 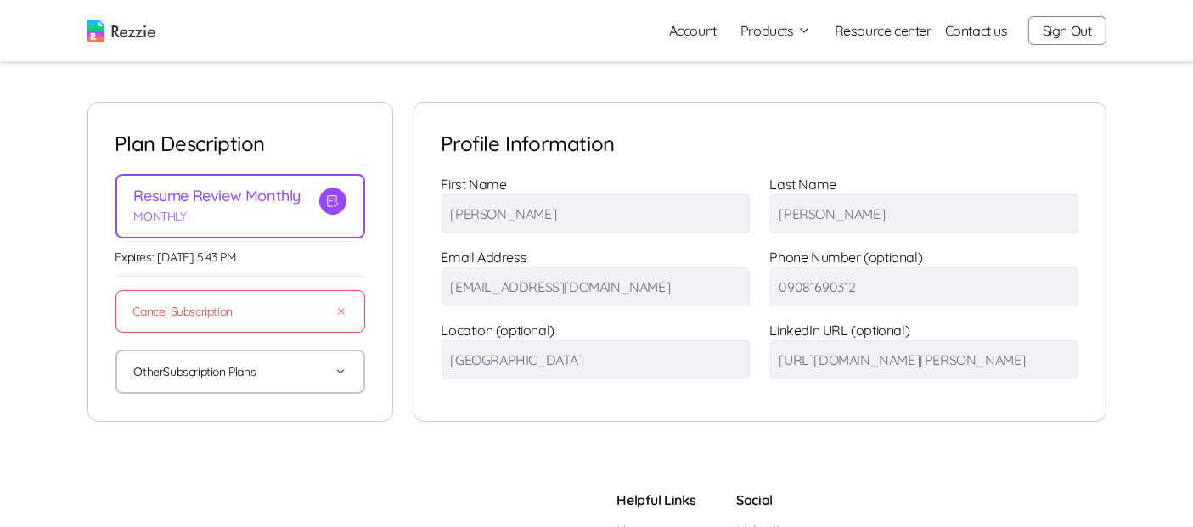 What do you see at coordinates (217, 196) in the screenshot?
I see `p: Resume Review Monthly` at bounding box center [217, 196].